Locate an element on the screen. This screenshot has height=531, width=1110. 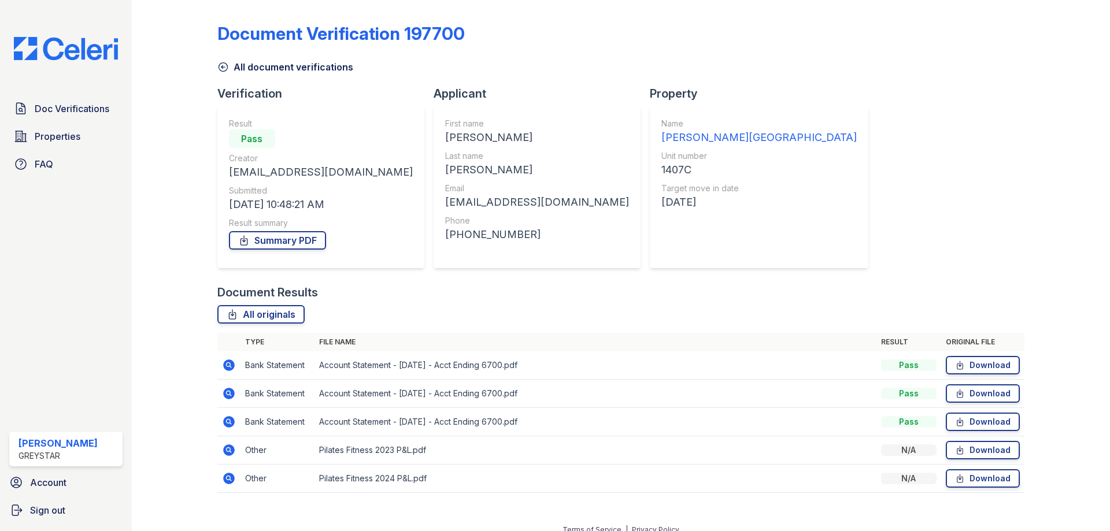
div: Property is located at coordinates (763, 94).